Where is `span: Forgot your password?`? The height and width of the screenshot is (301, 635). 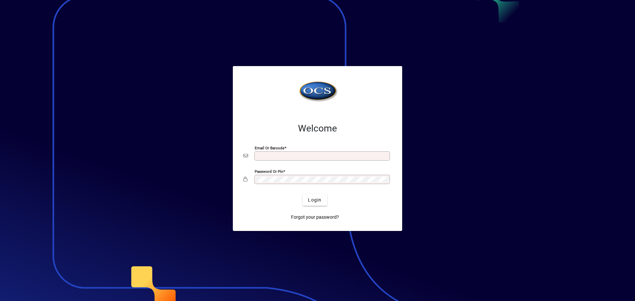
span: Forgot your password? is located at coordinates (315, 217).